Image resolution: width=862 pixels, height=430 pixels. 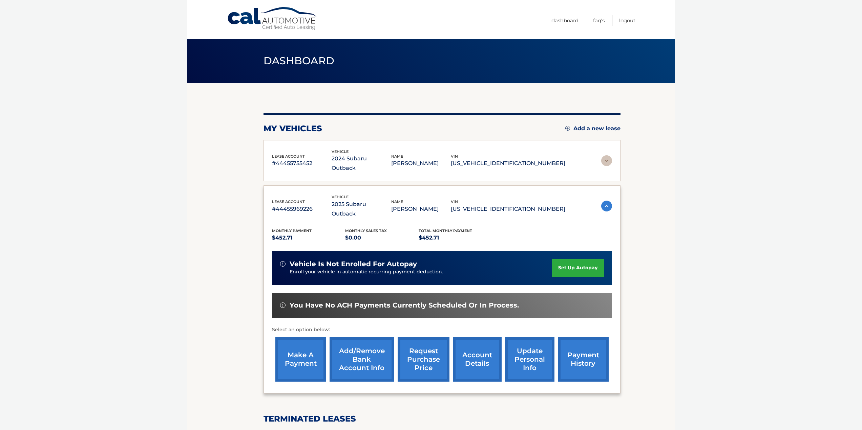 What do you see at coordinates (442, 419) in the screenshot?
I see `h2: terminated leases` at bounding box center [442, 419].